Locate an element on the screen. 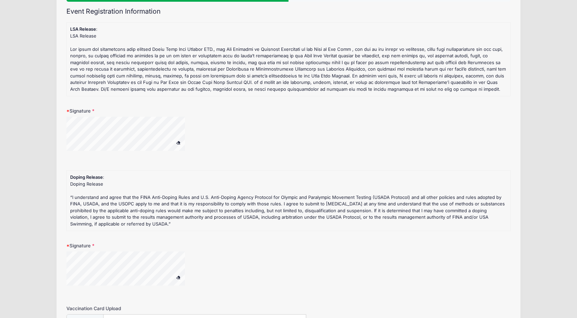 The width and height of the screenshot is (577, 318). h2: Event Registration Information is located at coordinates (288, 11).